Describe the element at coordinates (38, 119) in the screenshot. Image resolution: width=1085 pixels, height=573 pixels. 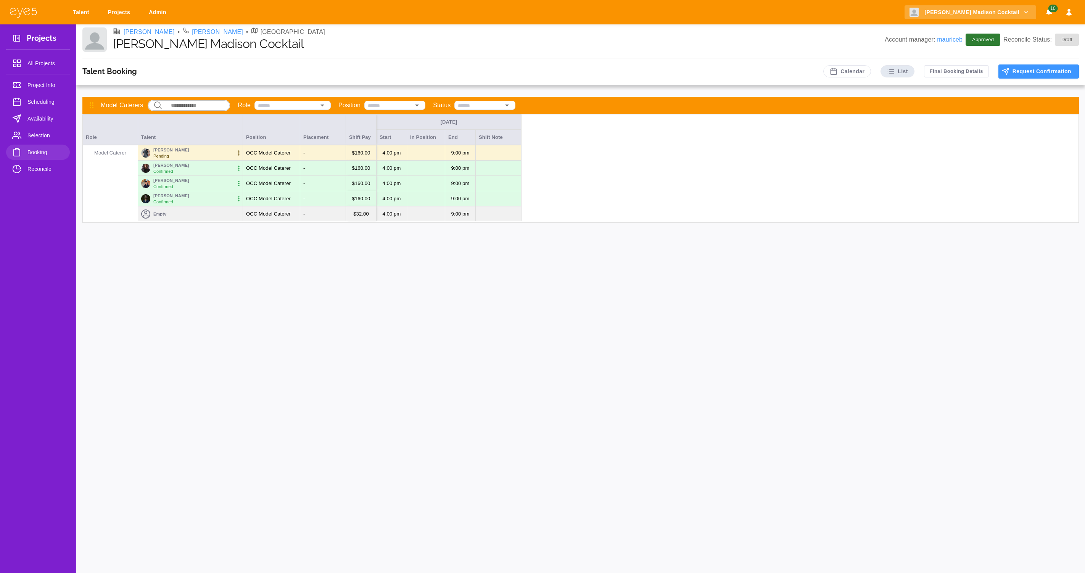
I see `a: Availability` at that location.